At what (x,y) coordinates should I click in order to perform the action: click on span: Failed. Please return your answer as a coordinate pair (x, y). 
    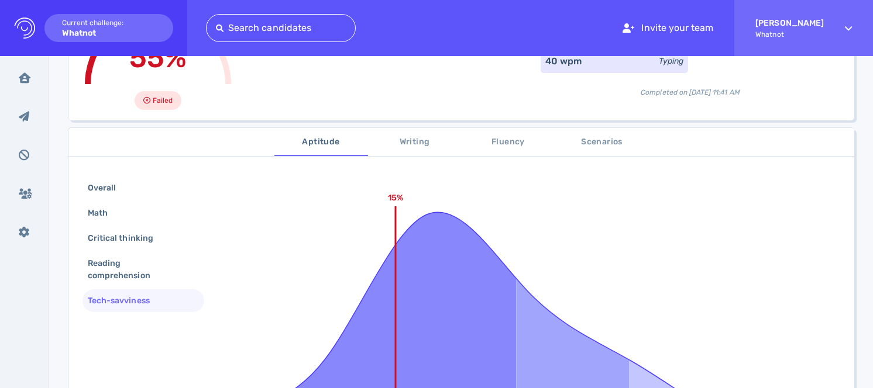
    Looking at the image, I should click on (163, 101).